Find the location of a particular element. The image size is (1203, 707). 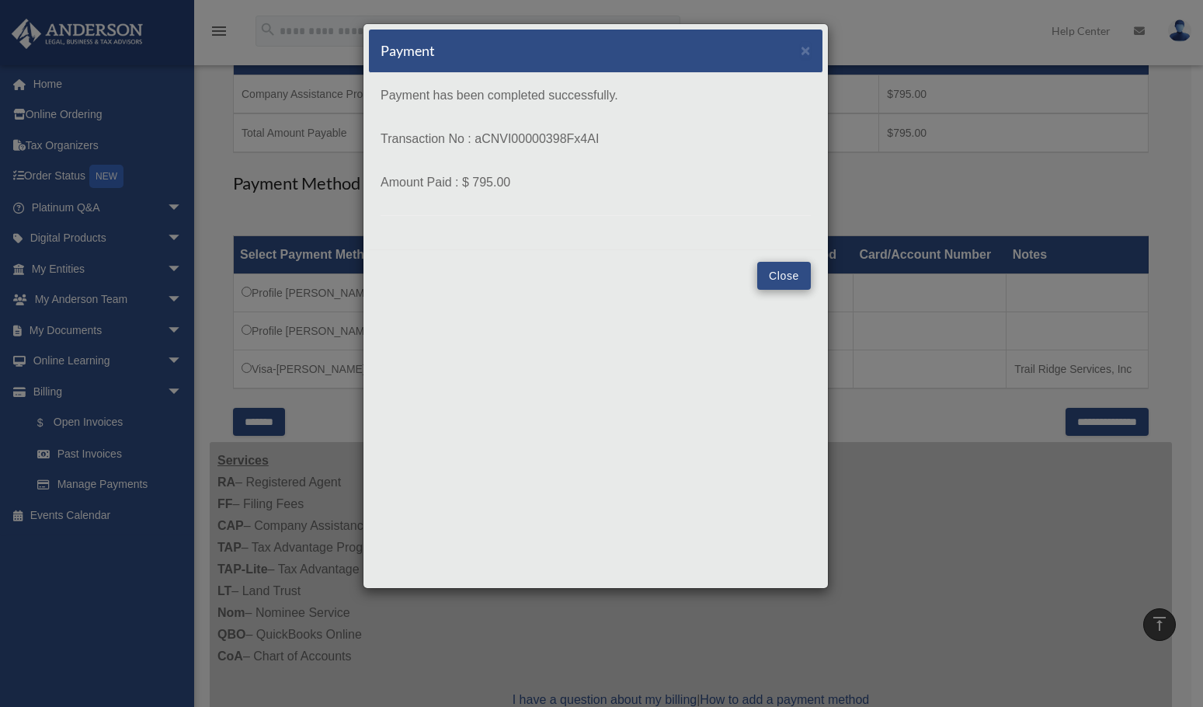

h5: Payment is located at coordinates (408, 50).